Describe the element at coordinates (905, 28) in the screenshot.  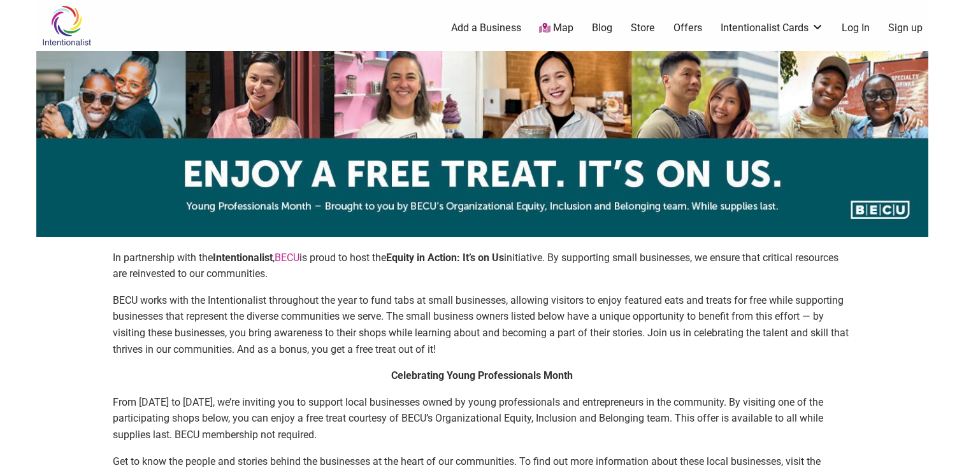
I see `a: Sign up` at that location.